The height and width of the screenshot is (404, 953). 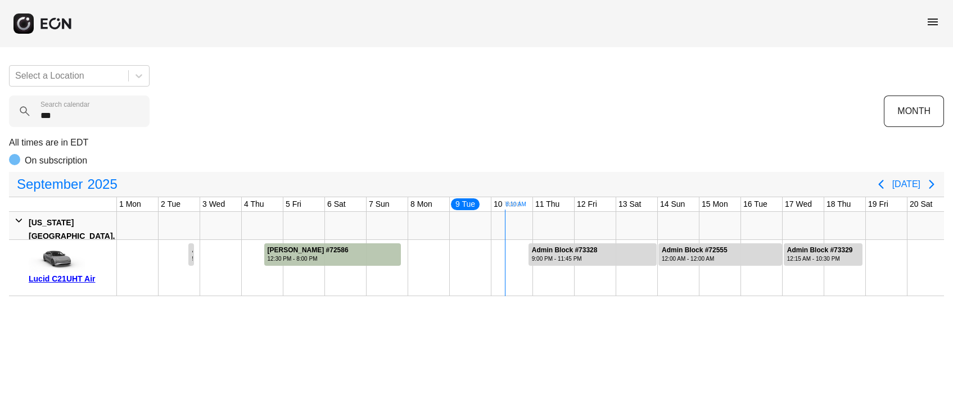 What do you see at coordinates (695, 259) in the screenshot?
I see `div: 12:00 AM - 12:00 AM` at bounding box center [695, 259].